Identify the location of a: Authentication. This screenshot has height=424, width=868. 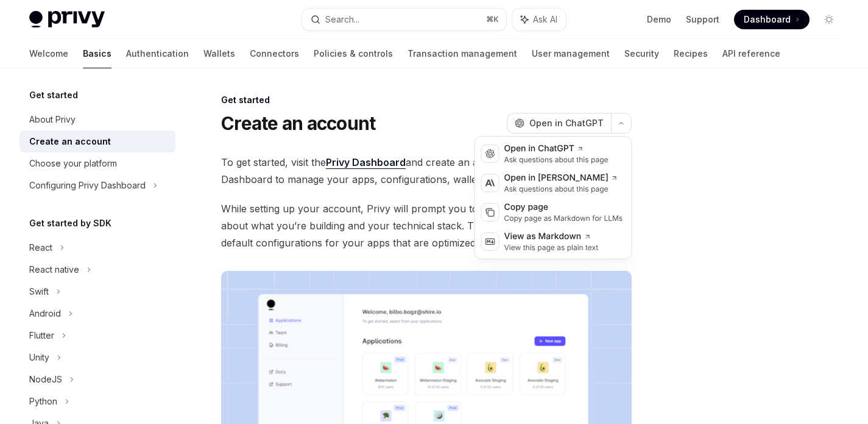
(157, 54).